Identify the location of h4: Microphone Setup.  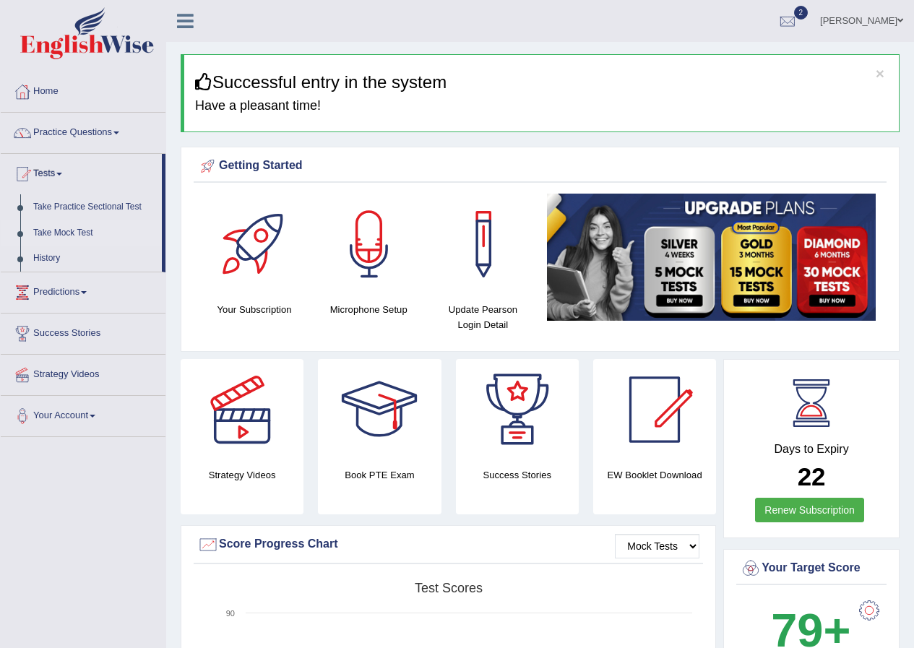
(369, 309).